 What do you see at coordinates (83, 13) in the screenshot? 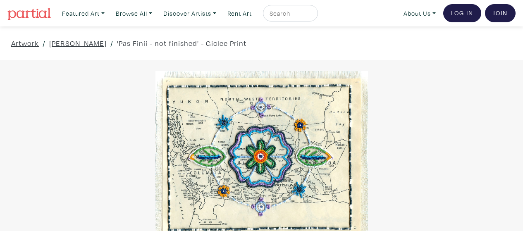
I see `a: Featured Art` at bounding box center [83, 13].